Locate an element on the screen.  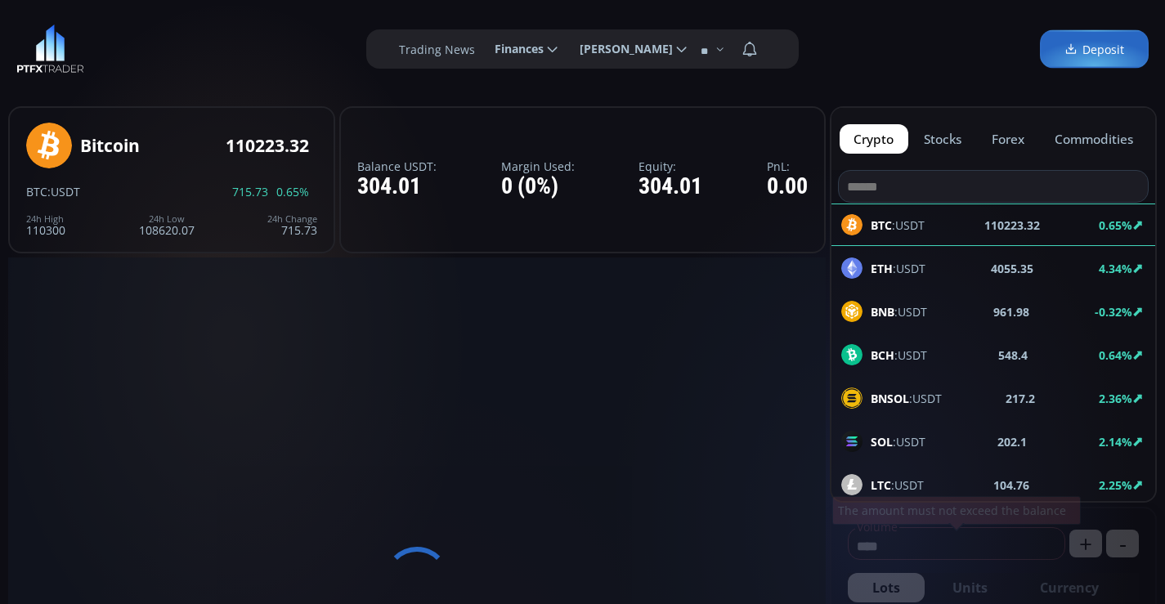
span: 0.65% is located at coordinates (293, 191).